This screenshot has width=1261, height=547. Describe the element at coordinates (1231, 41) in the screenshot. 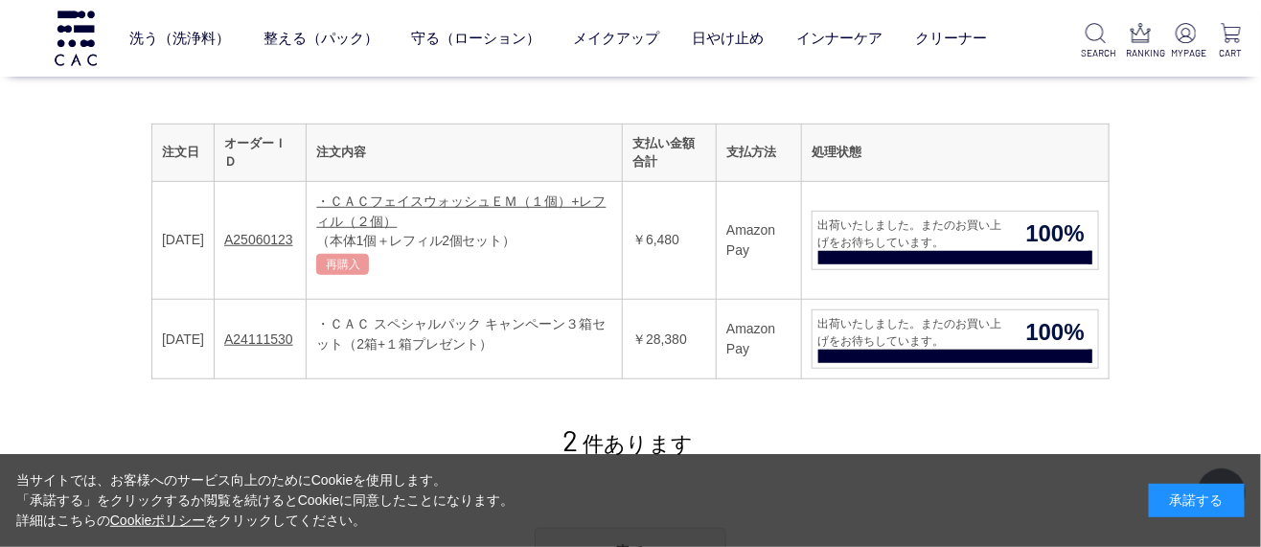

I see `a: CART` at that location.